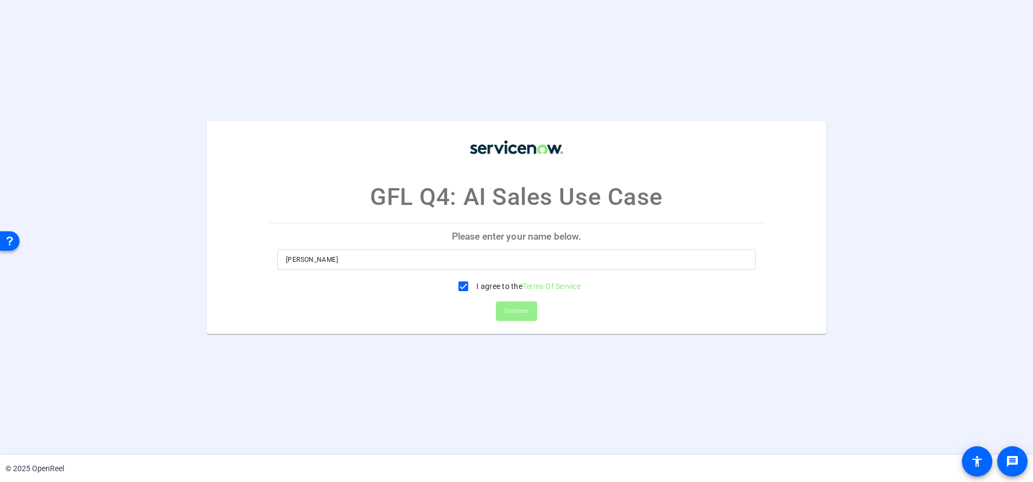  Describe the element at coordinates (517, 237) in the screenshot. I see `p: Please enter your name below.` at that location.